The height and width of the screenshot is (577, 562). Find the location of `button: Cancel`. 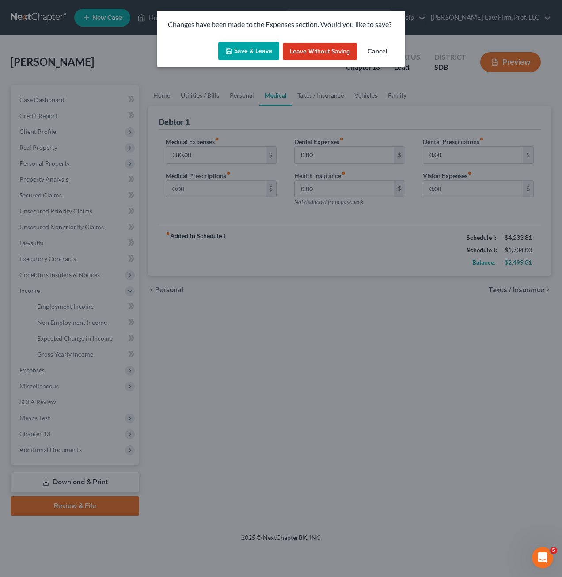

button: Cancel is located at coordinates (377, 52).